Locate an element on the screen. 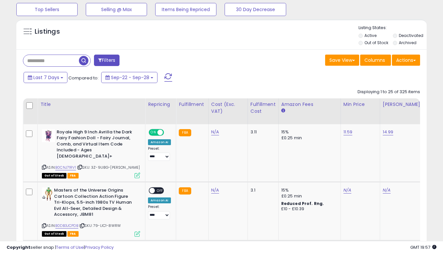 This screenshot has width=443, height=254. b: Masters of the Universe Origins Cartoon Collection Action Figure Tri-Klops, 5.5-inch 1980s TV Hum... is located at coordinates (94, 204).